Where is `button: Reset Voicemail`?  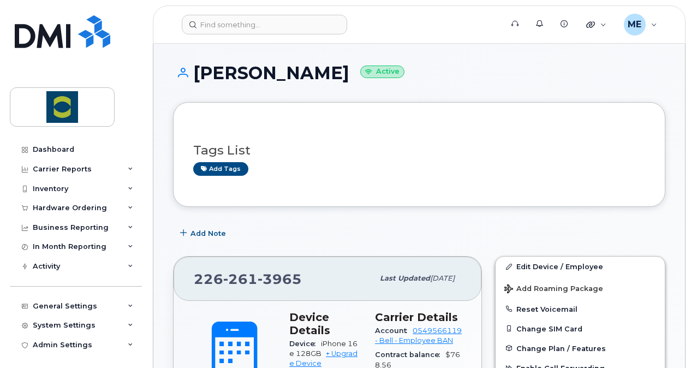
button: Reset Voicemail is located at coordinates (580, 309).